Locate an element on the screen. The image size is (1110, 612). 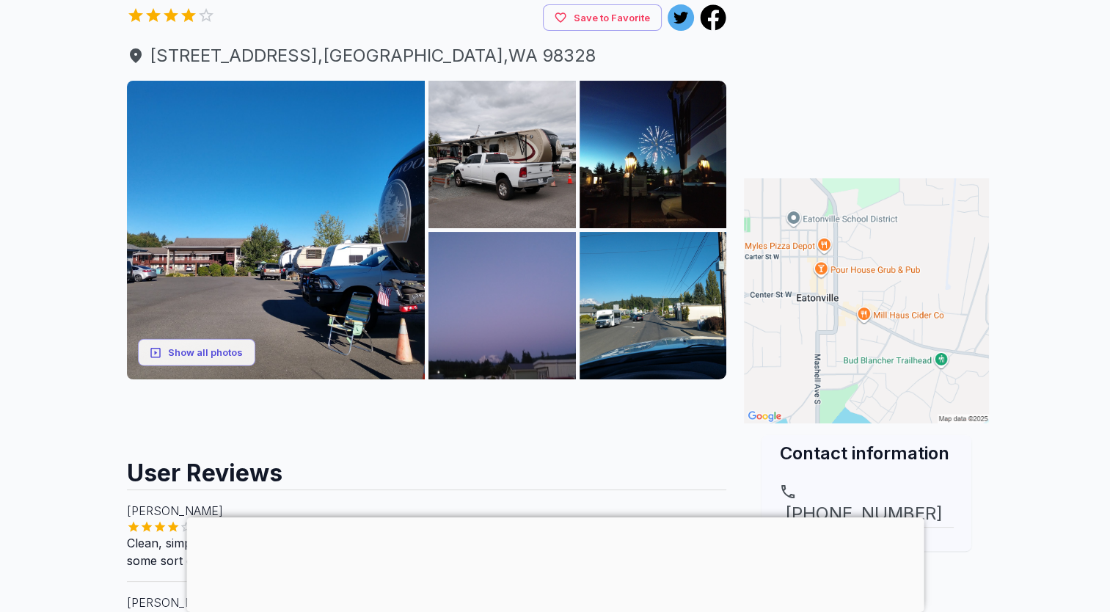
p: Clean, simple no-frills place to park my trailer for a couple of days of local exploring. Wish th... is located at coordinates (427, 552).